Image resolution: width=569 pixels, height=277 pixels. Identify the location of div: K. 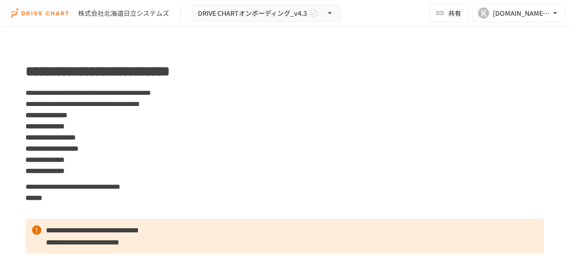
(483, 13).